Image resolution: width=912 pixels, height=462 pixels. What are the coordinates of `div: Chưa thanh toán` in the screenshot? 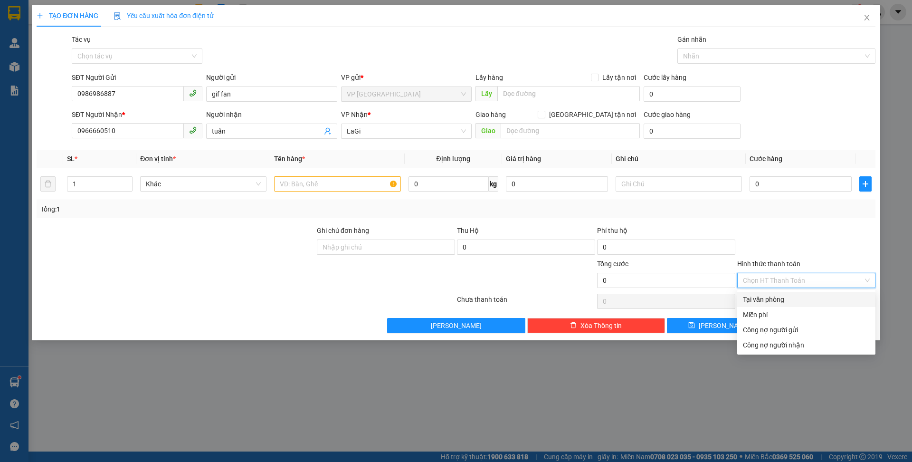 It's located at (526, 302).